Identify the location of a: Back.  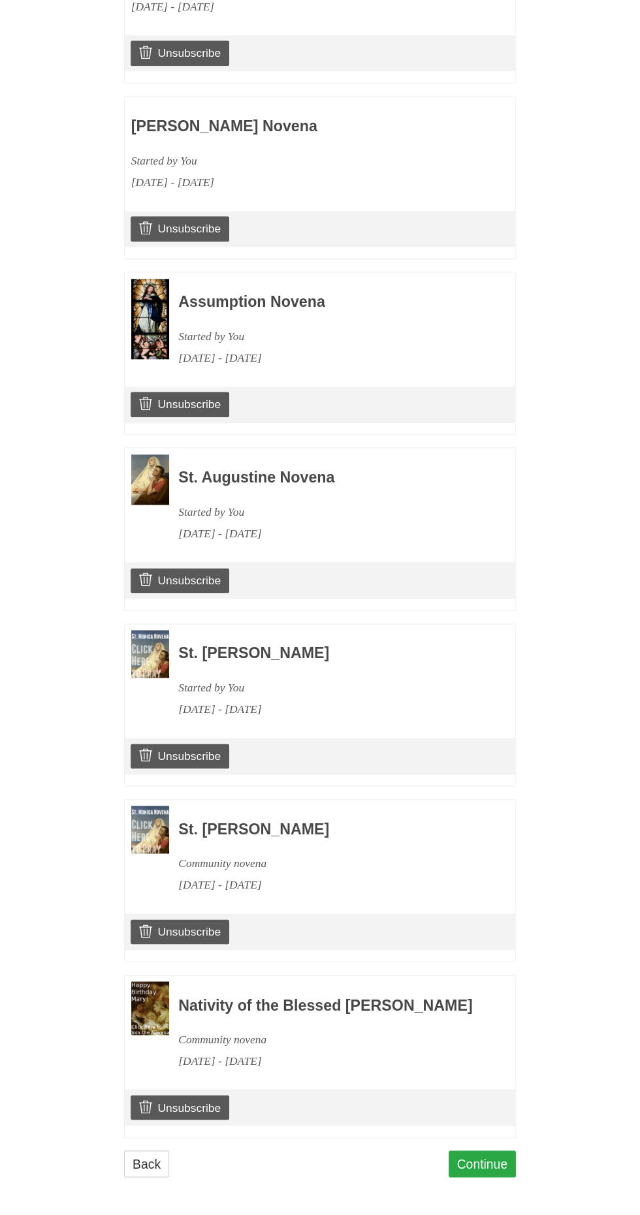
(146, 1163).